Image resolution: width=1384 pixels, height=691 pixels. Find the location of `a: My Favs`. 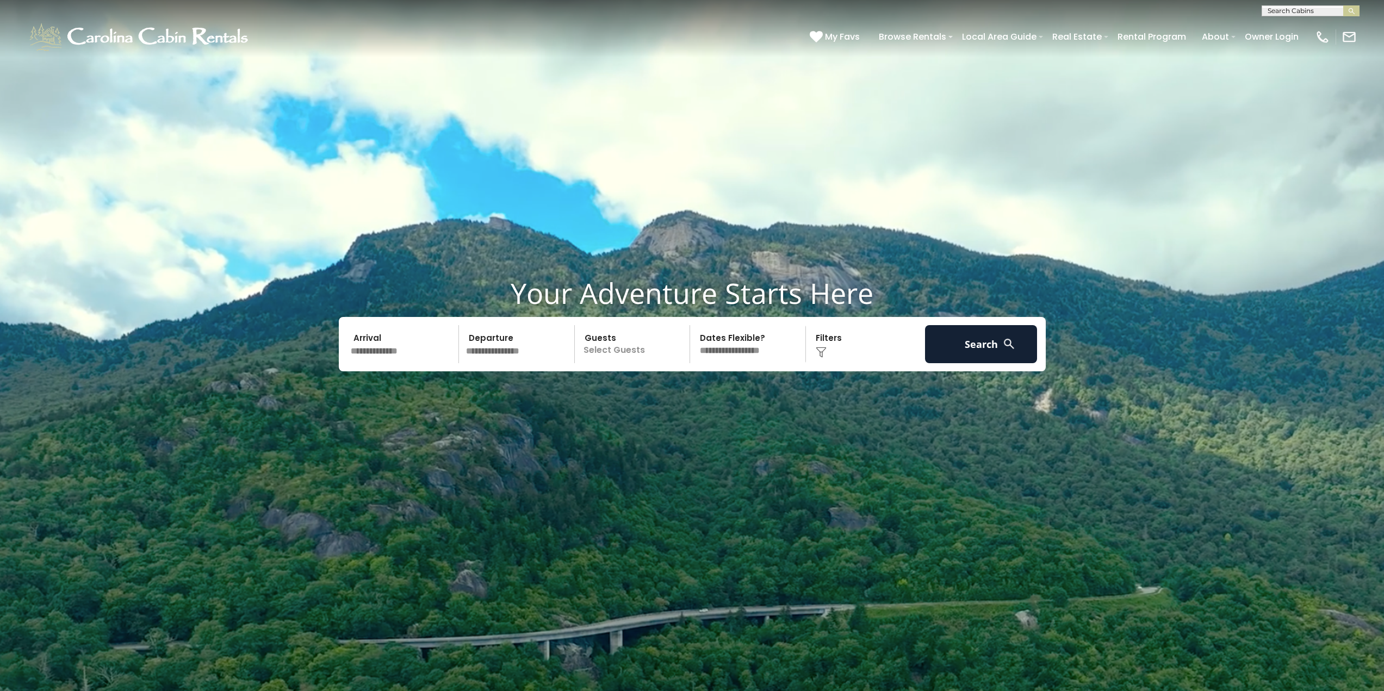

a: My Favs is located at coordinates (836, 37).